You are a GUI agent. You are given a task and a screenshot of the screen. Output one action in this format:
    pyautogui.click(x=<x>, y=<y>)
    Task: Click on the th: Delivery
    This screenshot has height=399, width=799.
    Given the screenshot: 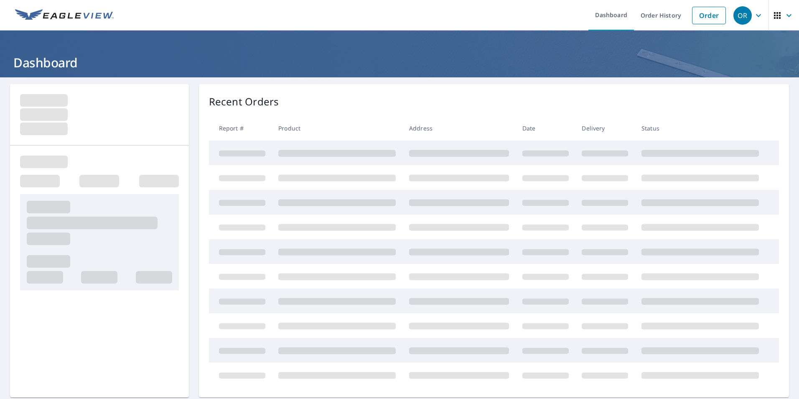 What is the action you would take?
    pyautogui.click(x=605, y=128)
    